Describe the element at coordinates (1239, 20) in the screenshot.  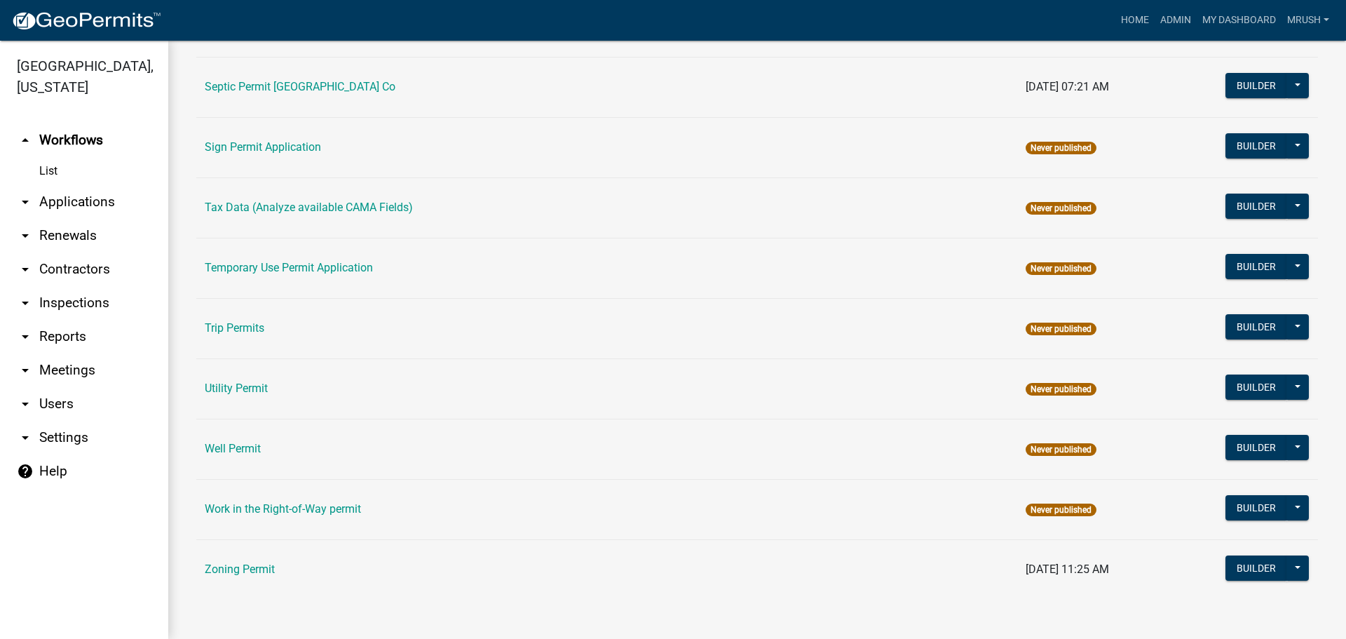
I see `a: My Dashboard` at that location.